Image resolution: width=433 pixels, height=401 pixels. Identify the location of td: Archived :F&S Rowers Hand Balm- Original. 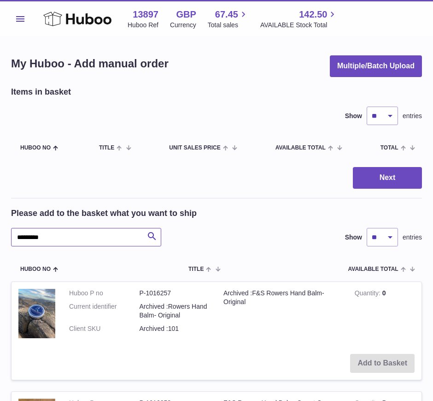
(282, 314).